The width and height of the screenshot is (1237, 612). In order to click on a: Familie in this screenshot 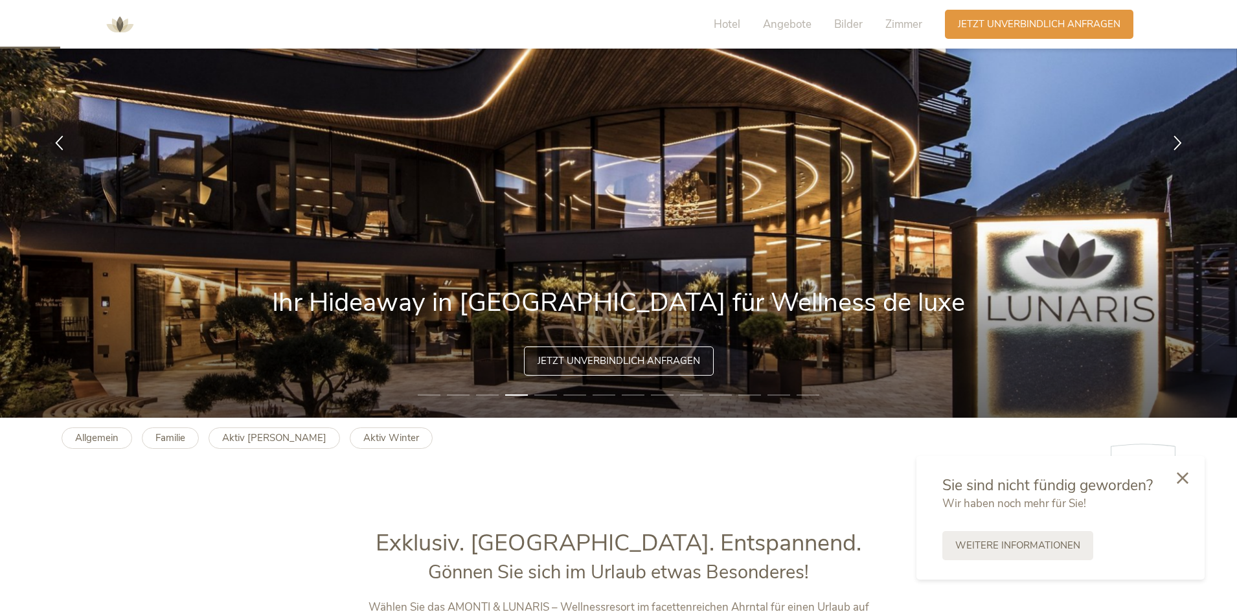, I will do `click(170, 438)`.